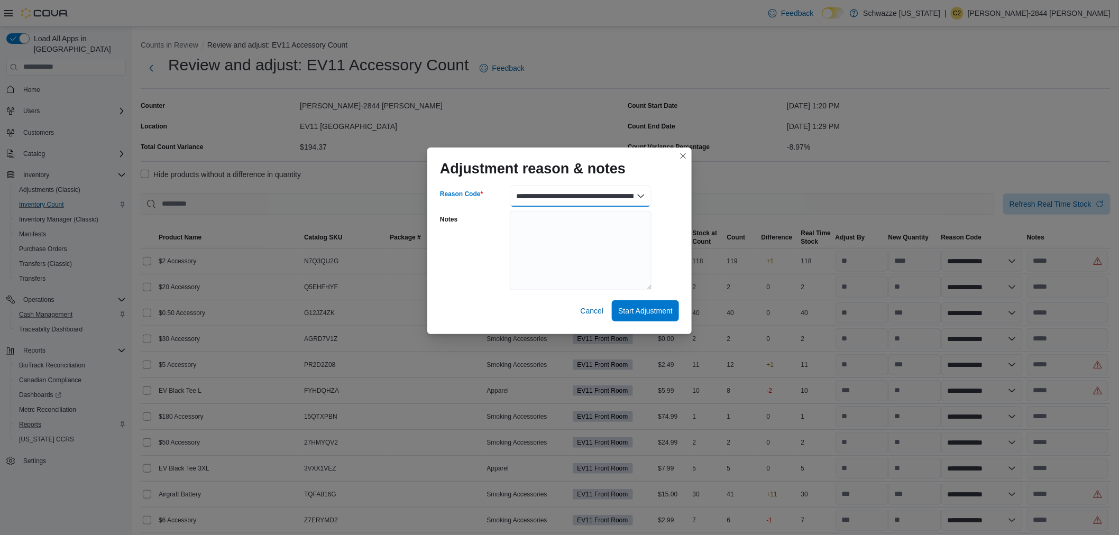 The image size is (1119, 535). Describe the element at coordinates (448, 219) in the screenshot. I see `label: Notes` at that location.